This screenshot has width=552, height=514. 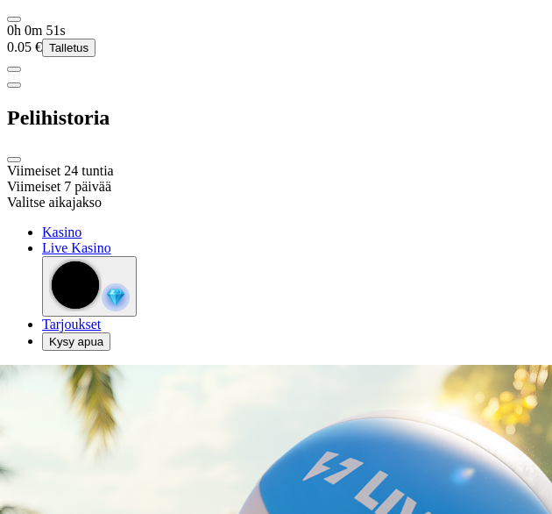 I want to click on a: gift-inverted iconTarjoukset, so click(x=71, y=323).